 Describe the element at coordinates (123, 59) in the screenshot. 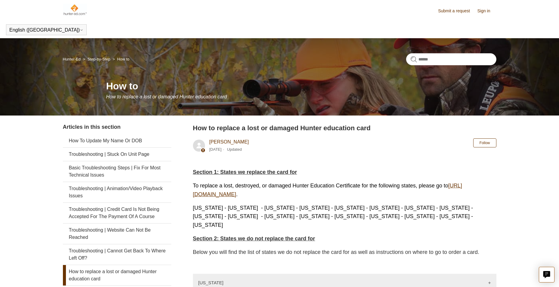

I see `a: How to` at that location.